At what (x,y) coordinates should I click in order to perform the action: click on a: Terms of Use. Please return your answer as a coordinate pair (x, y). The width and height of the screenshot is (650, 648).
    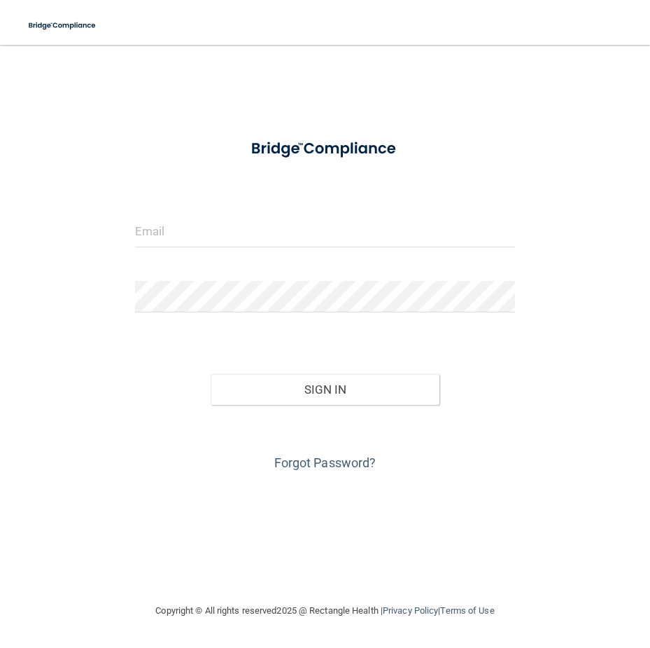
    Looking at the image, I should click on (467, 610).